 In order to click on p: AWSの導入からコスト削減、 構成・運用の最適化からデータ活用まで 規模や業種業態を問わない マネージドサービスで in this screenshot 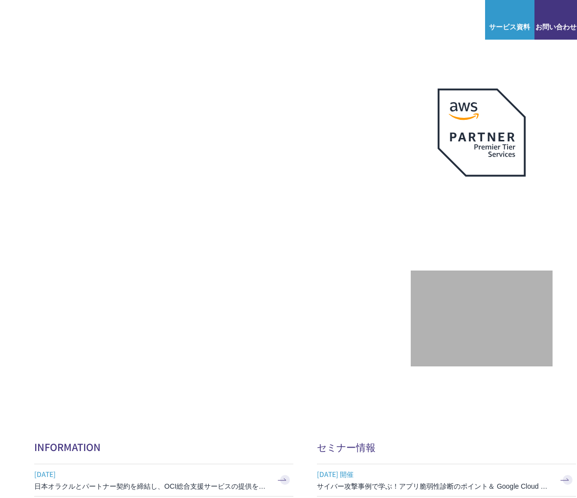, I will do `click(223, 130)`.